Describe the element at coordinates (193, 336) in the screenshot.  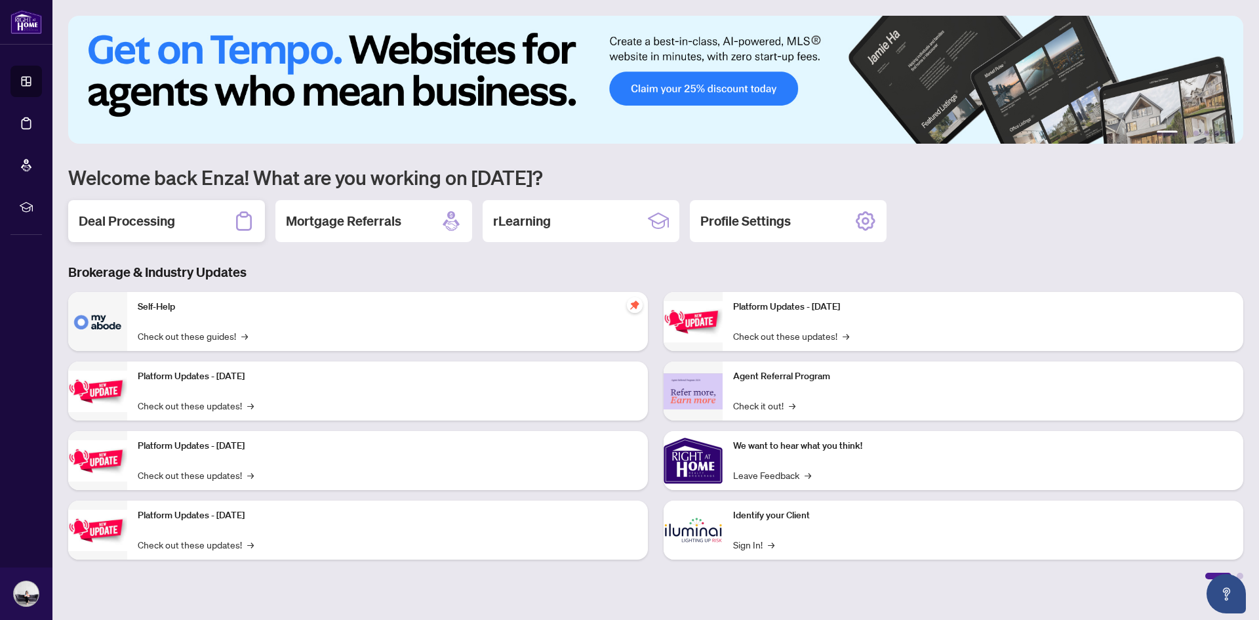
I see `a: Check out these guides!→` at that location.